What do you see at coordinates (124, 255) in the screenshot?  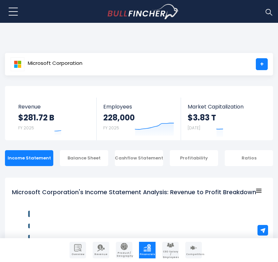 I see `span: Product / Geography` at bounding box center [124, 255].